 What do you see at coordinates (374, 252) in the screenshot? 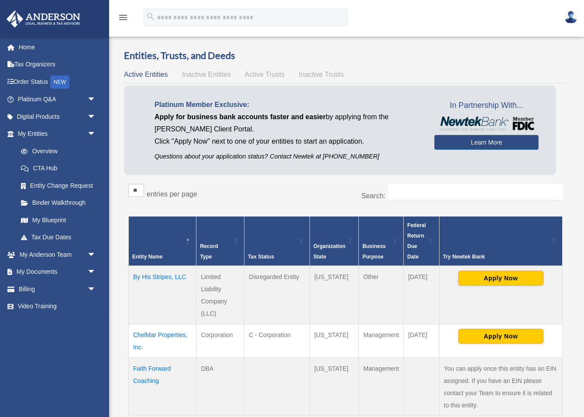
I see `span: Business Purpose` at bounding box center [374, 252].